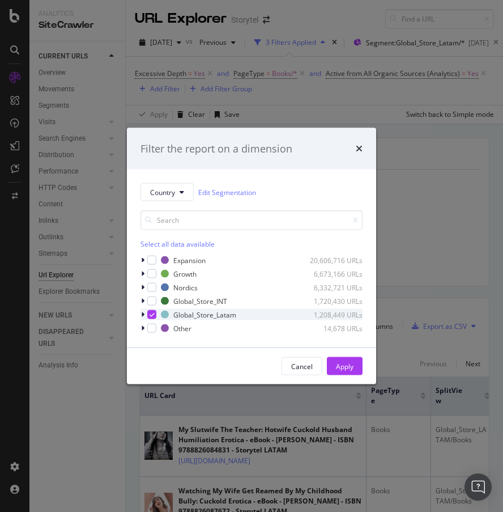 This screenshot has height=512, width=503. I want to click on button: Country, so click(167, 192).